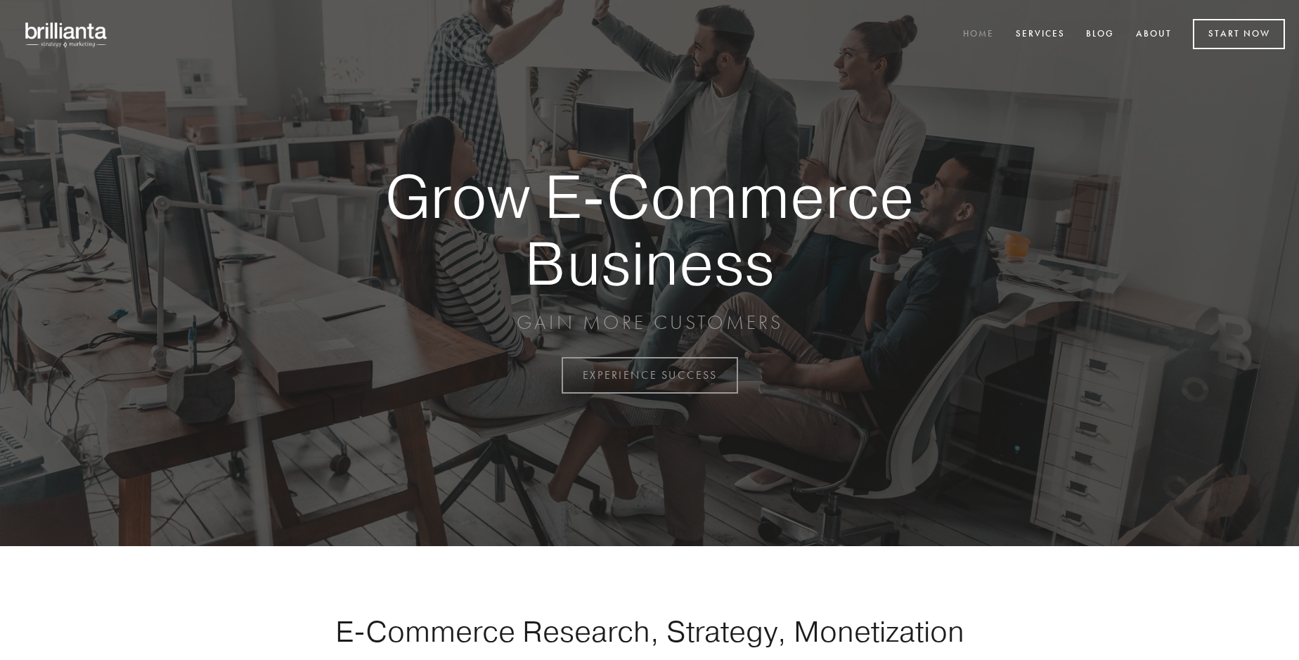  I want to click on a: Services, so click(1041, 34).